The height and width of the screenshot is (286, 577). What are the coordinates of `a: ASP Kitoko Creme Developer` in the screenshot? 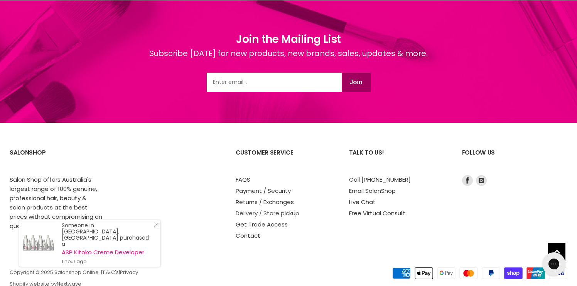 It's located at (107, 252).